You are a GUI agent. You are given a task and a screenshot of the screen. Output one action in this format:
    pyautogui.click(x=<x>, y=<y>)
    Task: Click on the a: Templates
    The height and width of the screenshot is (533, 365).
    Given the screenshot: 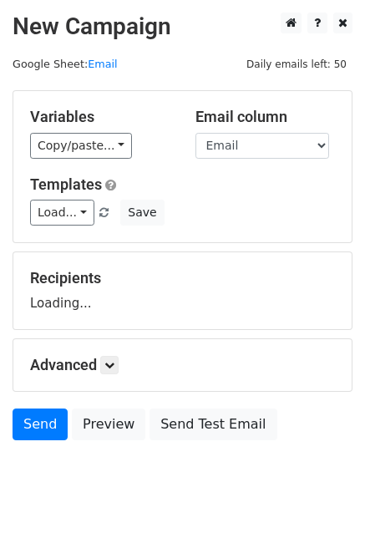 What is the action you would take?
    pyautogui.click(x=66, y=184)
    